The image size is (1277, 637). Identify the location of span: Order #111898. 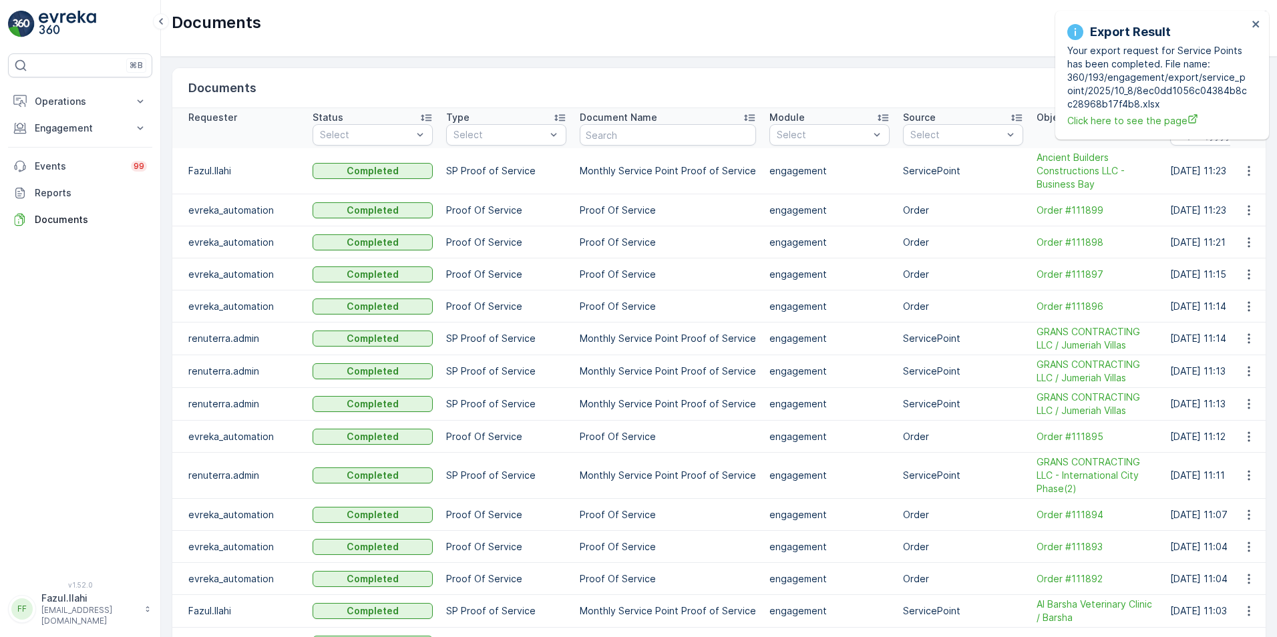
(1097, 242).